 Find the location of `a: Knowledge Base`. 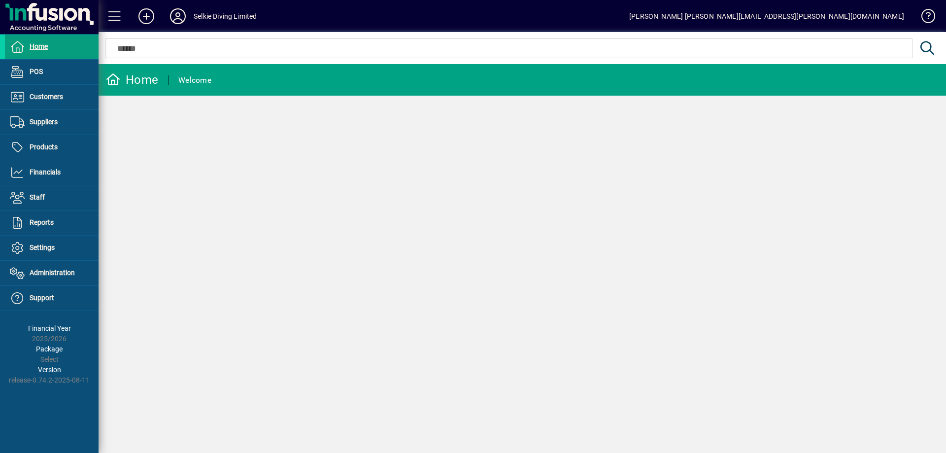

a: Knowledge Base is located at coordinates (924, 18).